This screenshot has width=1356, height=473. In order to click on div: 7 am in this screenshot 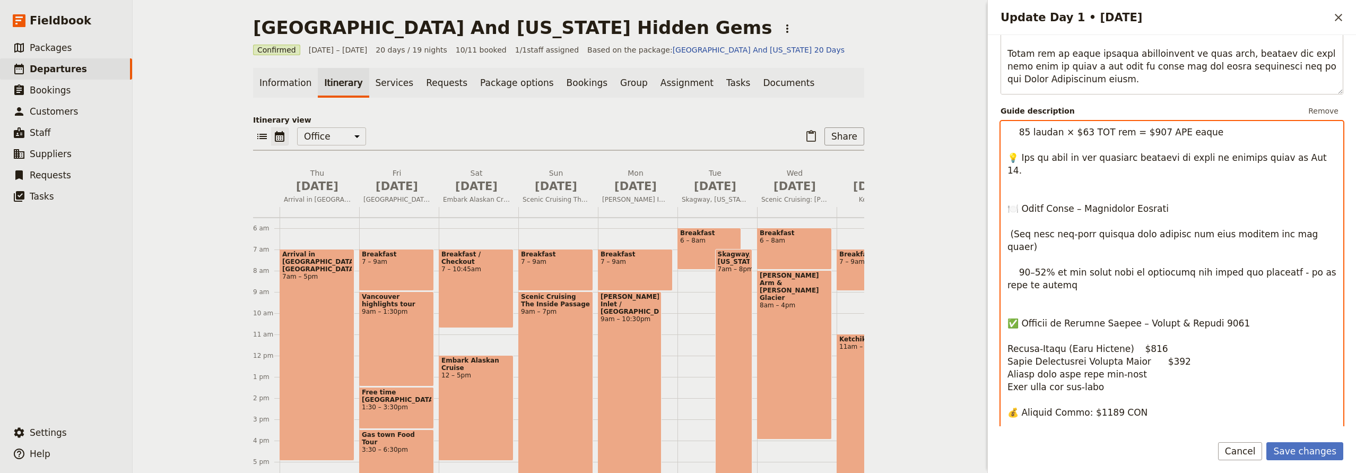, I will do `click(266, 249)`.